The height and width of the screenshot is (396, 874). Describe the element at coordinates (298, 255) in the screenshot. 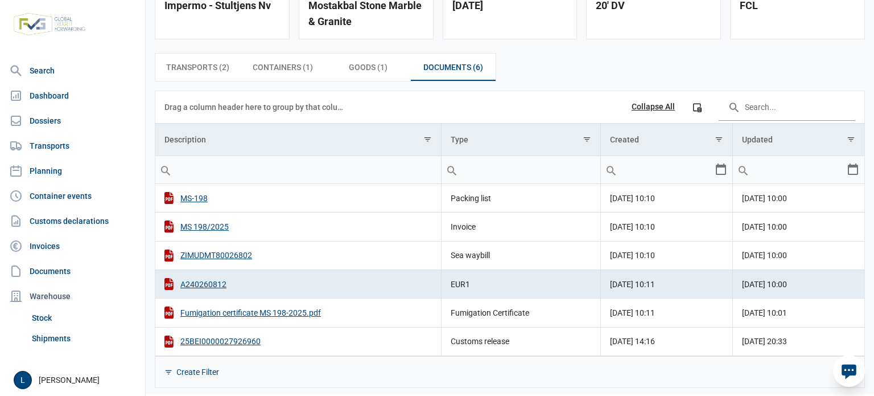

I see `div: ZIMUDMT80026802` at that location.